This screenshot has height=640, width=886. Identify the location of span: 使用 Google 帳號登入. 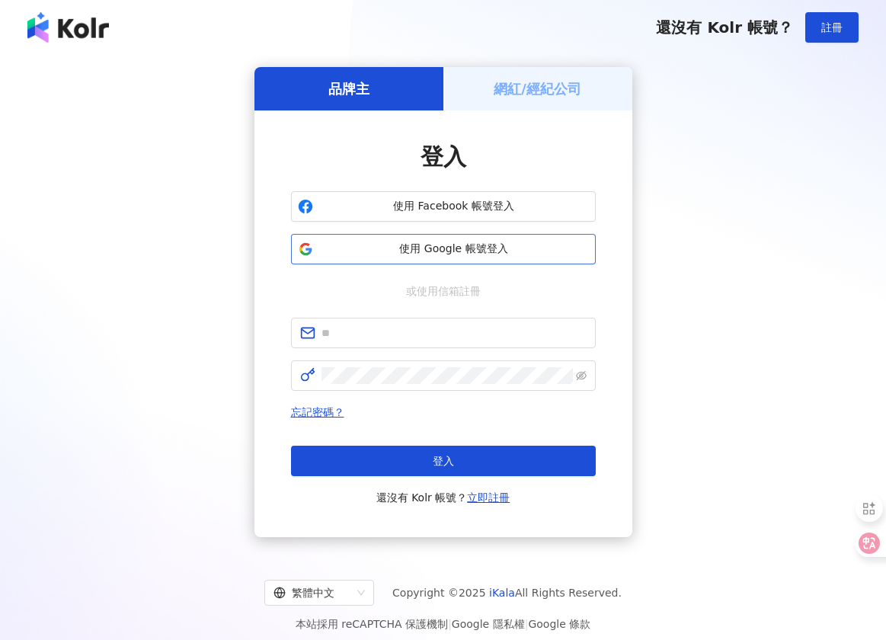
(454, 249).